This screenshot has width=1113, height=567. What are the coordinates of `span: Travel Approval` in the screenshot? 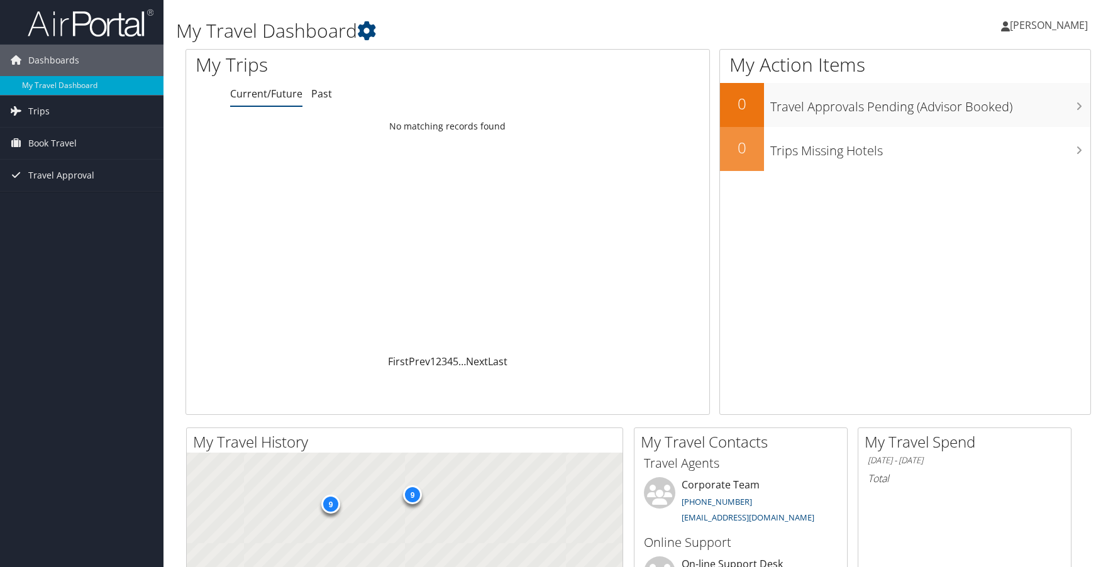 It's located at (61, 175).